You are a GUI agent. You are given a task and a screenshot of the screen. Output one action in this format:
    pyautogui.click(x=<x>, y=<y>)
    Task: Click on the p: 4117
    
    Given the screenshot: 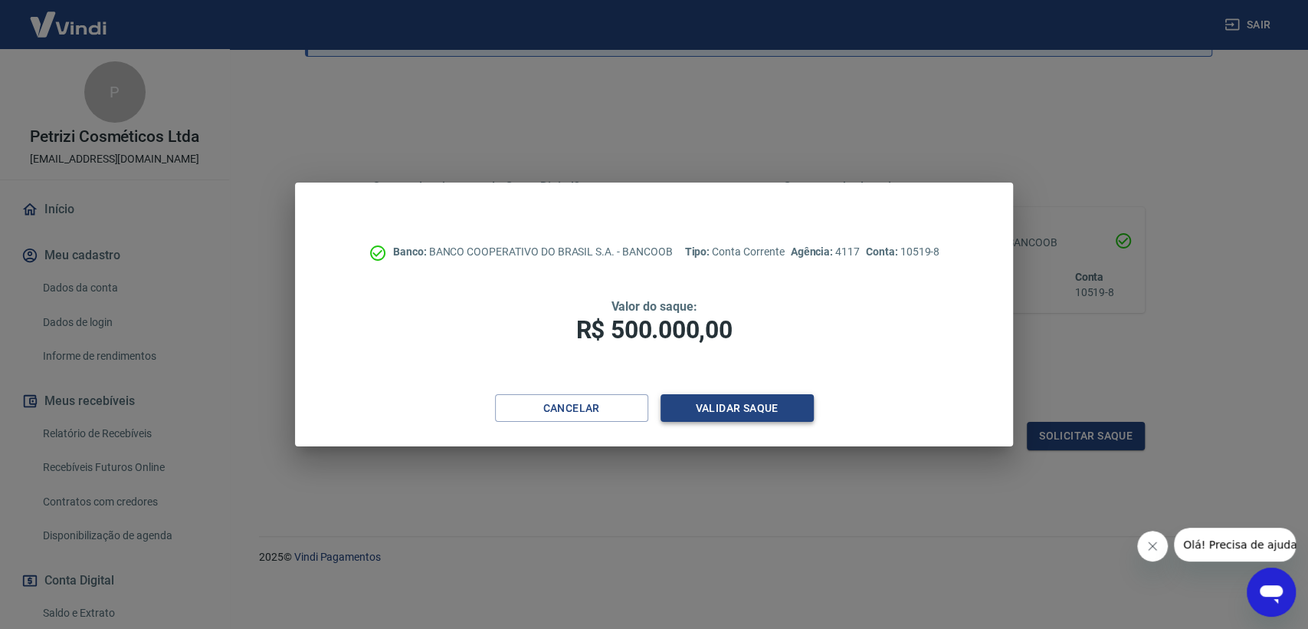 What is the action you would take?
    pyautogui.click(x=825, y=251)
    